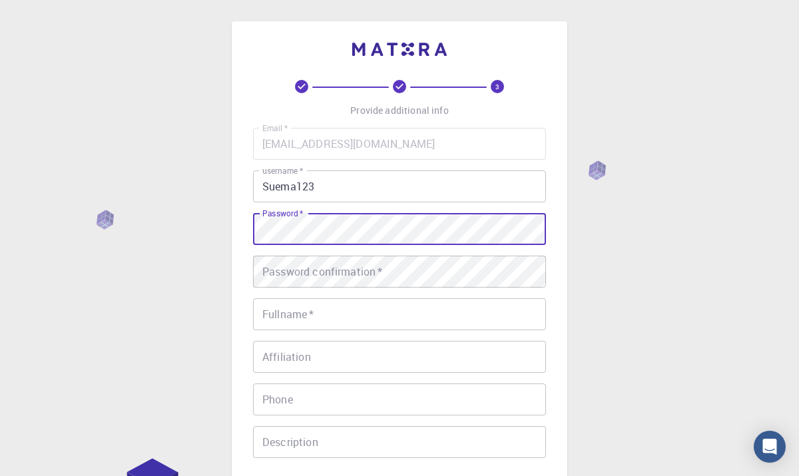 Image resolution: width=799 pixels, height=476 pixels. Describe the element at coordinates (498, 87) in the screenshot. I see `text: 3` at that location.